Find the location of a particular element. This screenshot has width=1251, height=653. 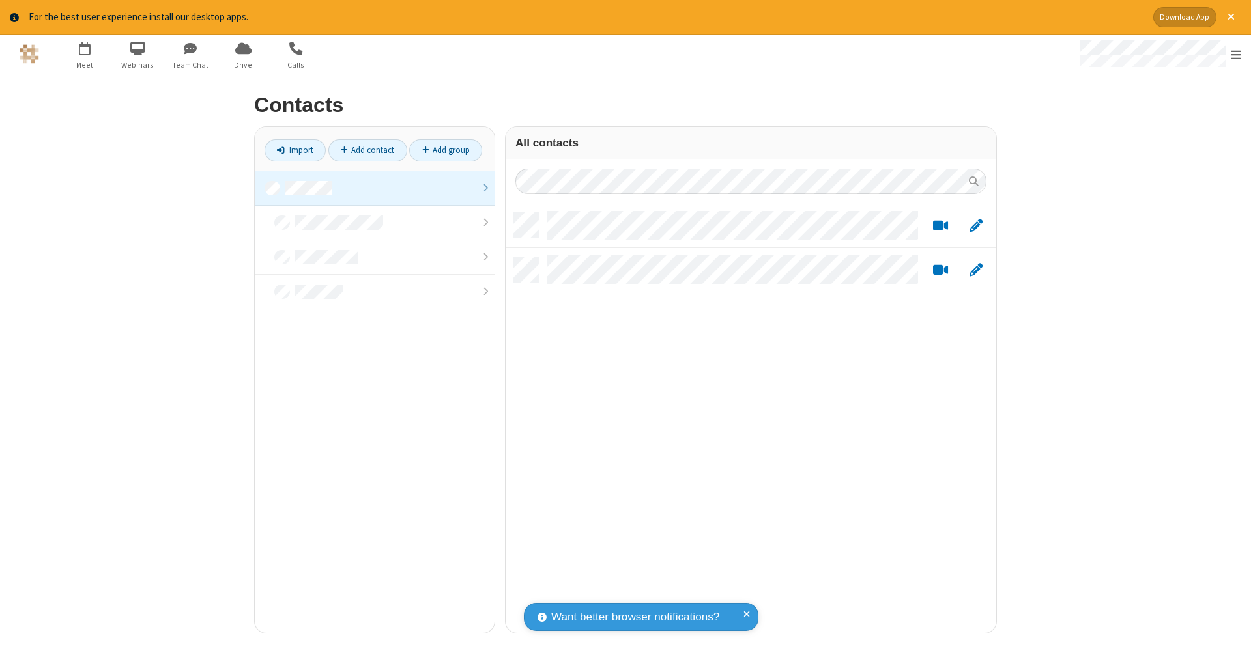

button: Logo is located at coordinates (29, 54).